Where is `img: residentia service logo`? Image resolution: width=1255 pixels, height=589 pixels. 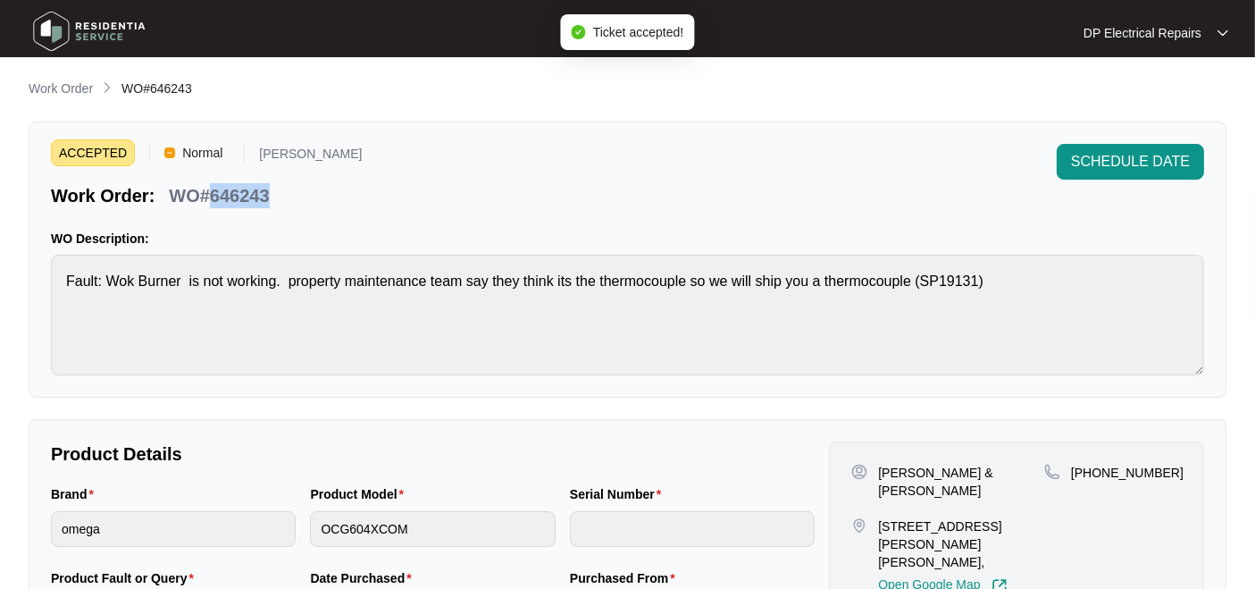 img: residentia service logo is located at coordinates (89, 31).